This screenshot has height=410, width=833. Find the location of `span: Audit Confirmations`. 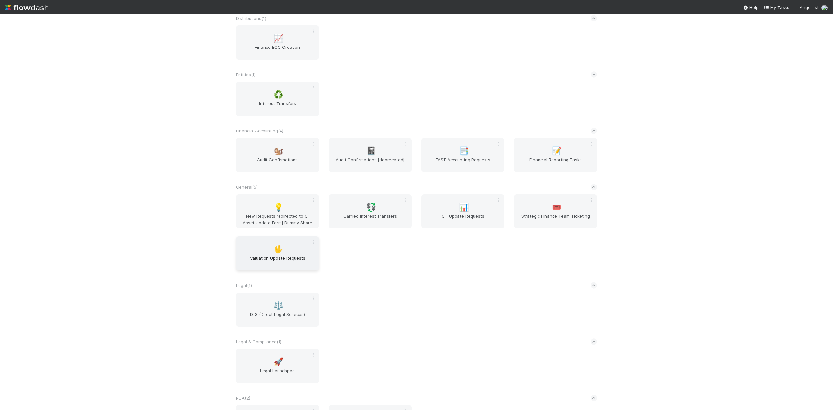

span: Audit Confirmations is located at coordinates (277, 163).